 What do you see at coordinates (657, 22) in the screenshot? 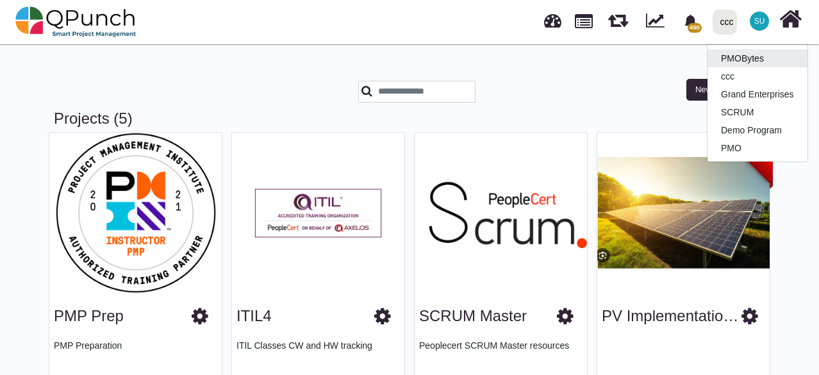
I see `div: Dynamic Report` at bounding box center [657, 22].